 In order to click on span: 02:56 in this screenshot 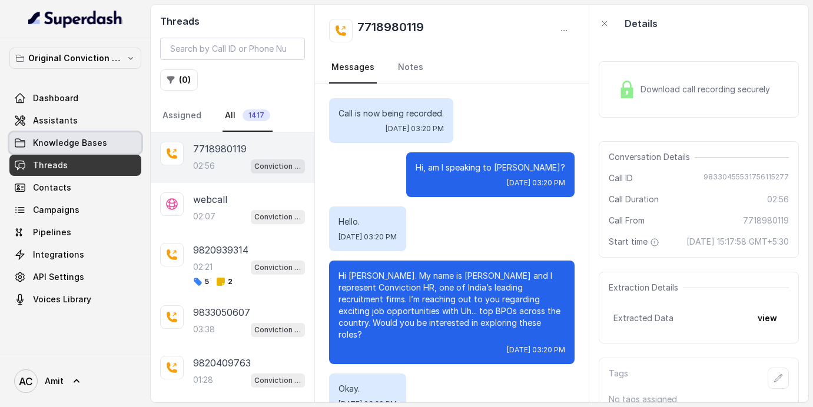, I will do `click(778, 200)`.